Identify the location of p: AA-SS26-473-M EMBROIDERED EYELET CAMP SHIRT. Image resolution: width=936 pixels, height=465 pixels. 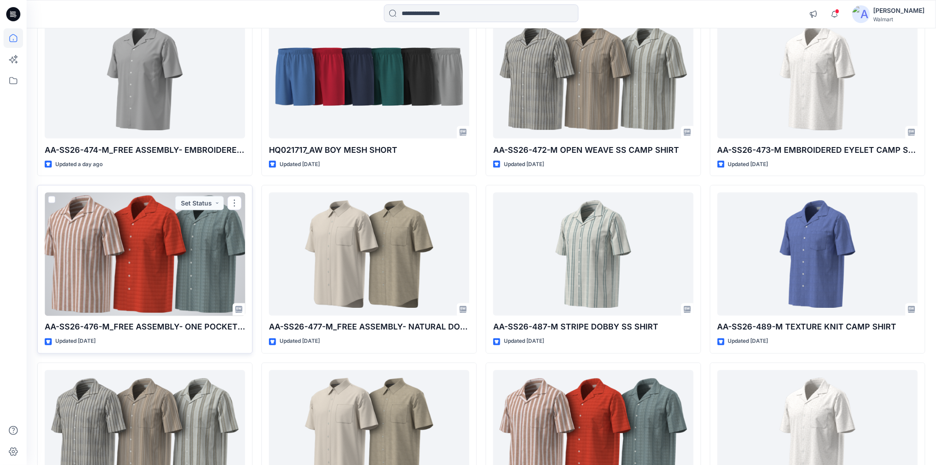
(818, 150).